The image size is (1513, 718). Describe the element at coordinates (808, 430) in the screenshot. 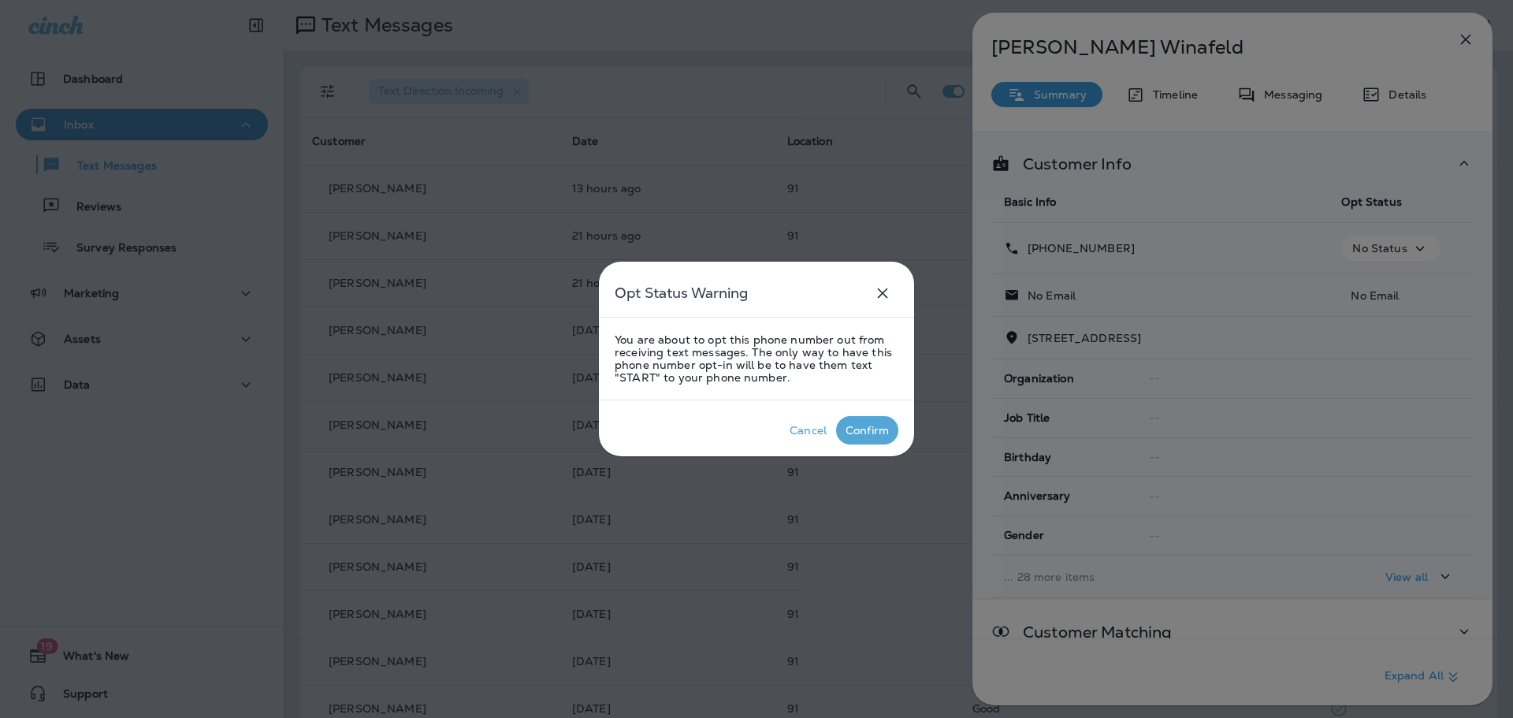

I see `div: Cancel` at that location.